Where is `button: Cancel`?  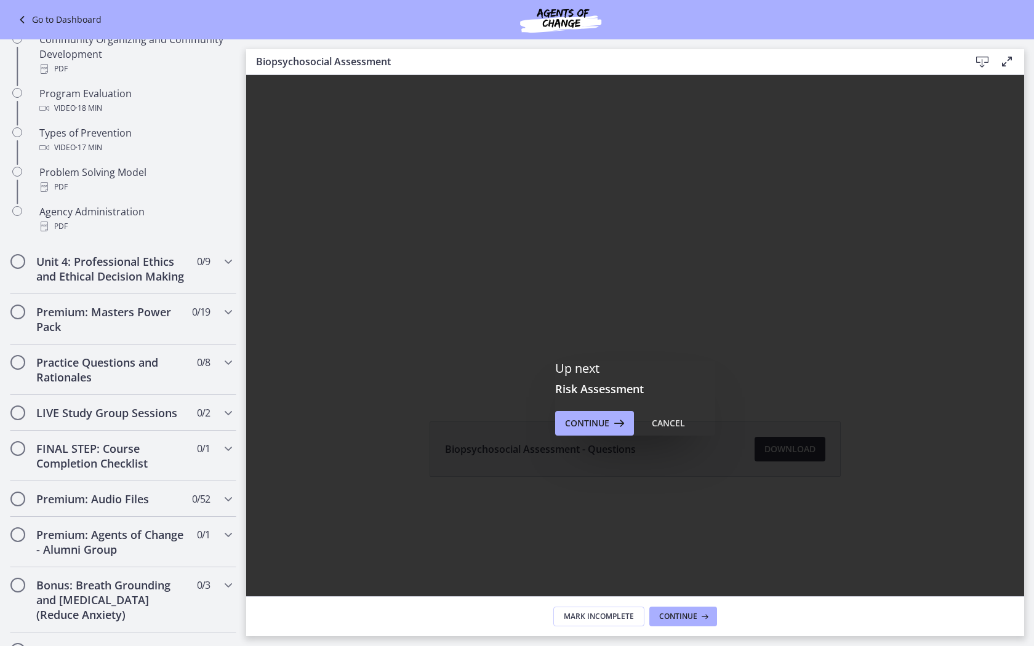
button: Cancel is located at coordinates (668, 423).